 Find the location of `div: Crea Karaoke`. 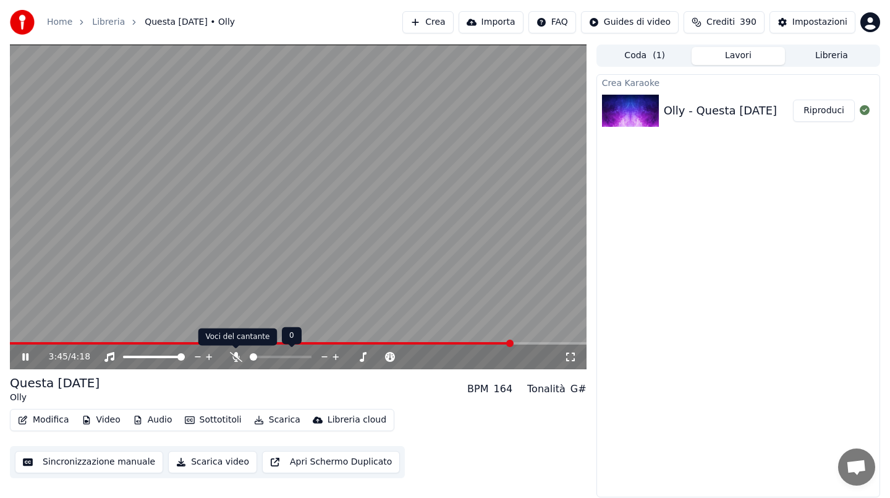

div: Crea Karaoke is located at coordinates (738, 82).